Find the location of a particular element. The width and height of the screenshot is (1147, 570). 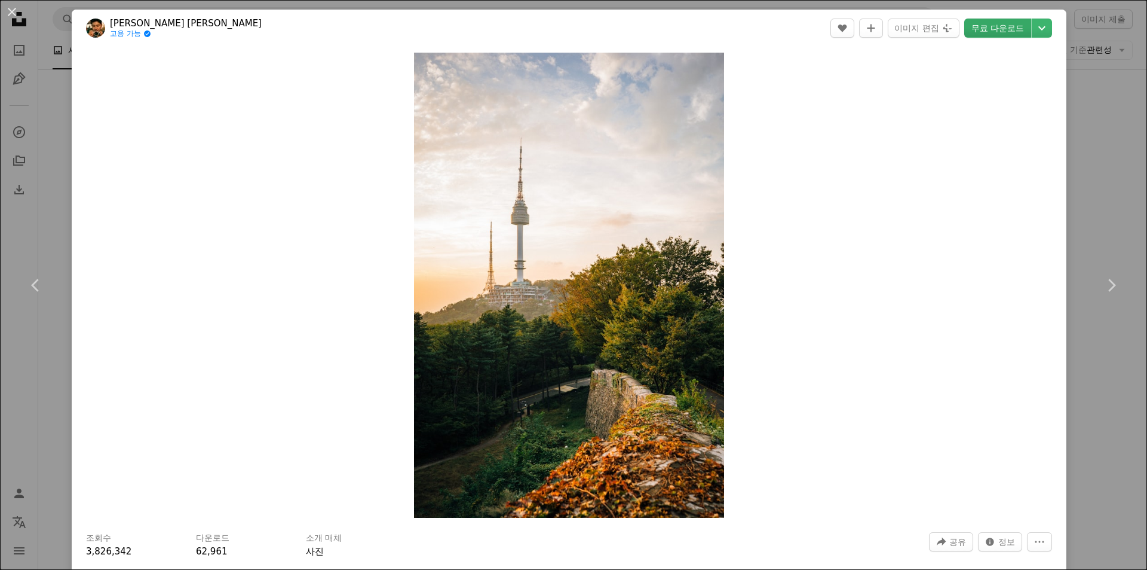

a: 사진 is located at coordinates (315, 551).